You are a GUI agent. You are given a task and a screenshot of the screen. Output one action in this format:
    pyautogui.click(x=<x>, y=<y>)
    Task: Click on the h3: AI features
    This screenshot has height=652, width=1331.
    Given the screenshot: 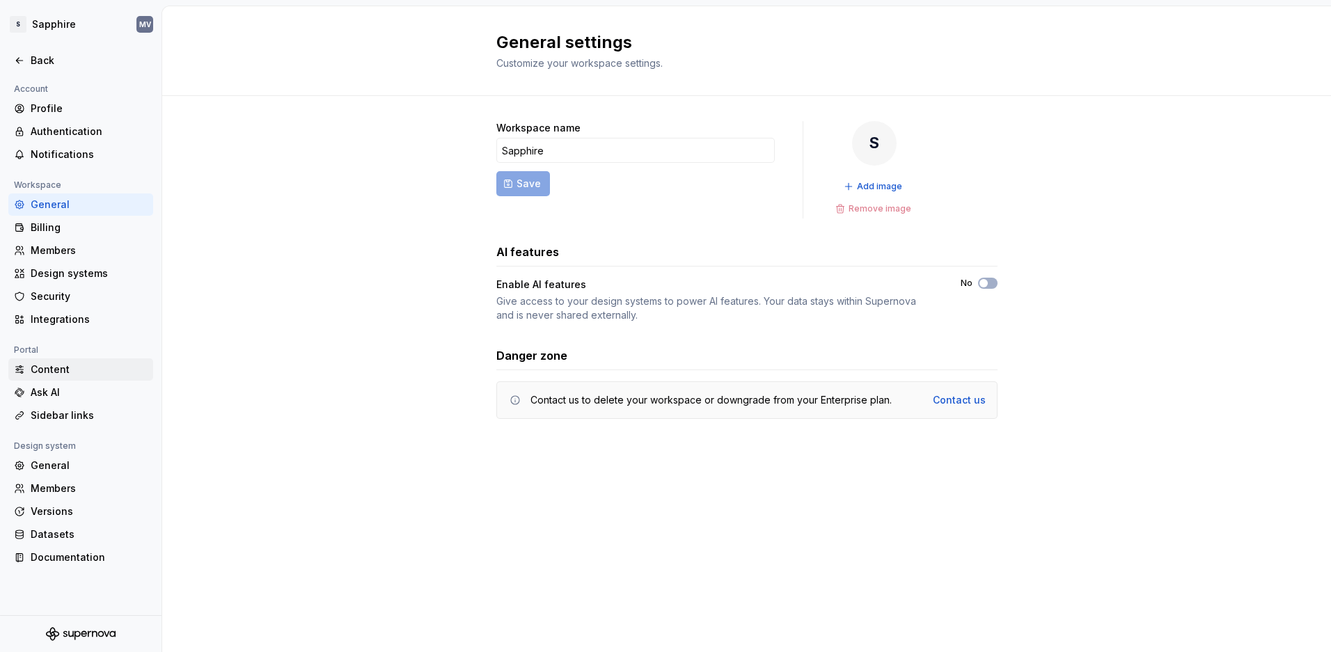 What is the action you would take?
    pyautogui.click(x=528, y=252)
    